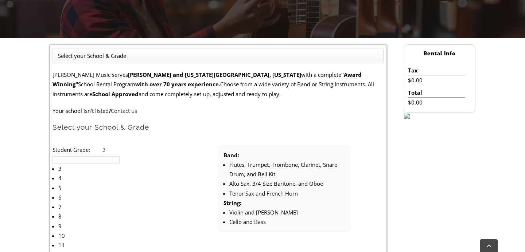 The height and width of the screenshot is (252, 525). What do you see at coordinates (178, 84) in the screenshot?
I see `strong: with over 70 years experience.` at bounding box center [178, 84].